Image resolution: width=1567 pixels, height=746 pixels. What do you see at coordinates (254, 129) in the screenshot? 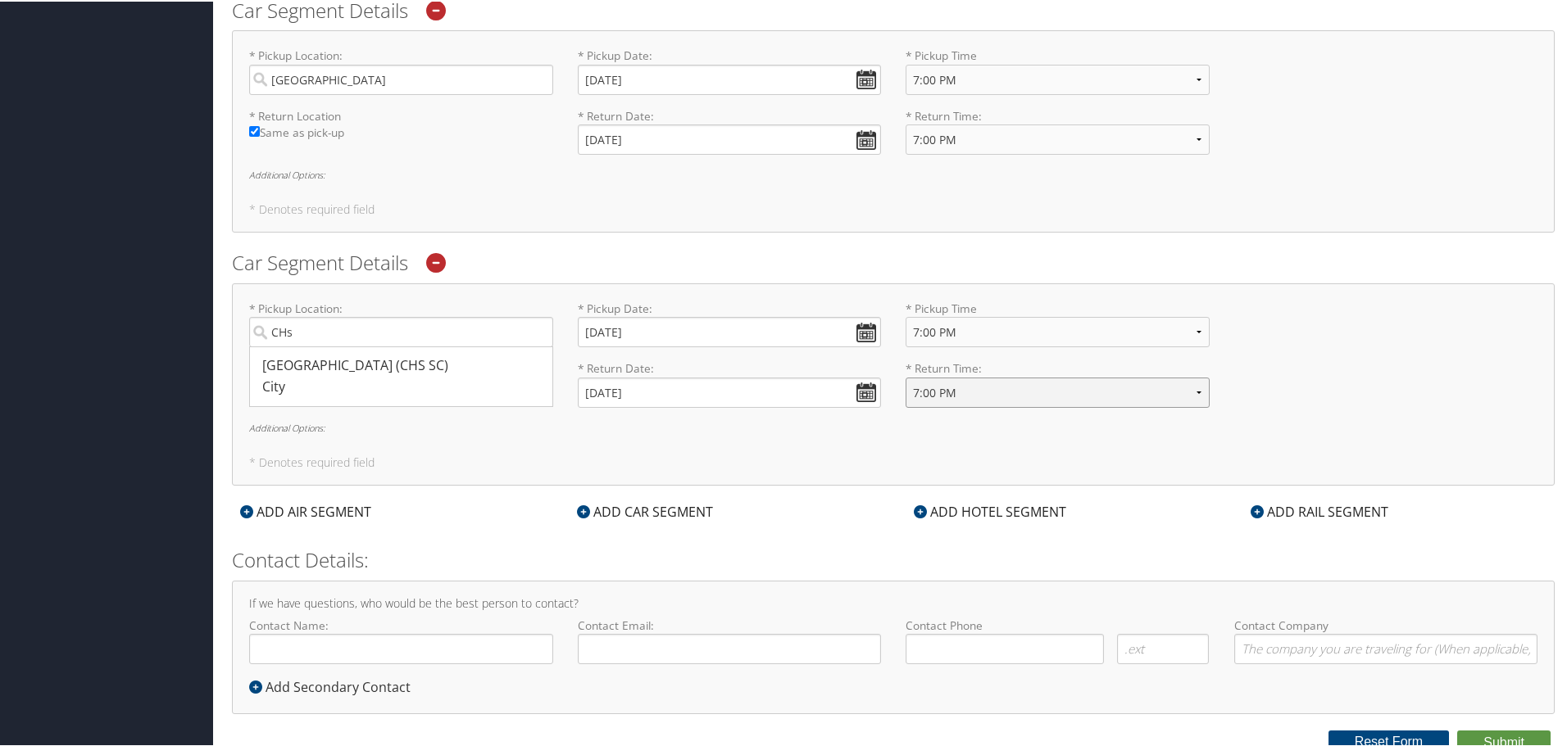
I see `input: Same as pick-up` at bounding box center [254, 129].